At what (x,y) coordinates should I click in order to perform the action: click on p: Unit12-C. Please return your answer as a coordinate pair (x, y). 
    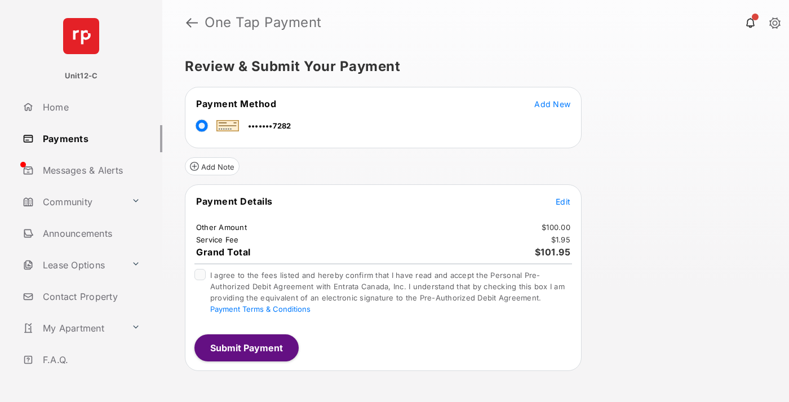
    Looking at the image, I should click on (81, 76).